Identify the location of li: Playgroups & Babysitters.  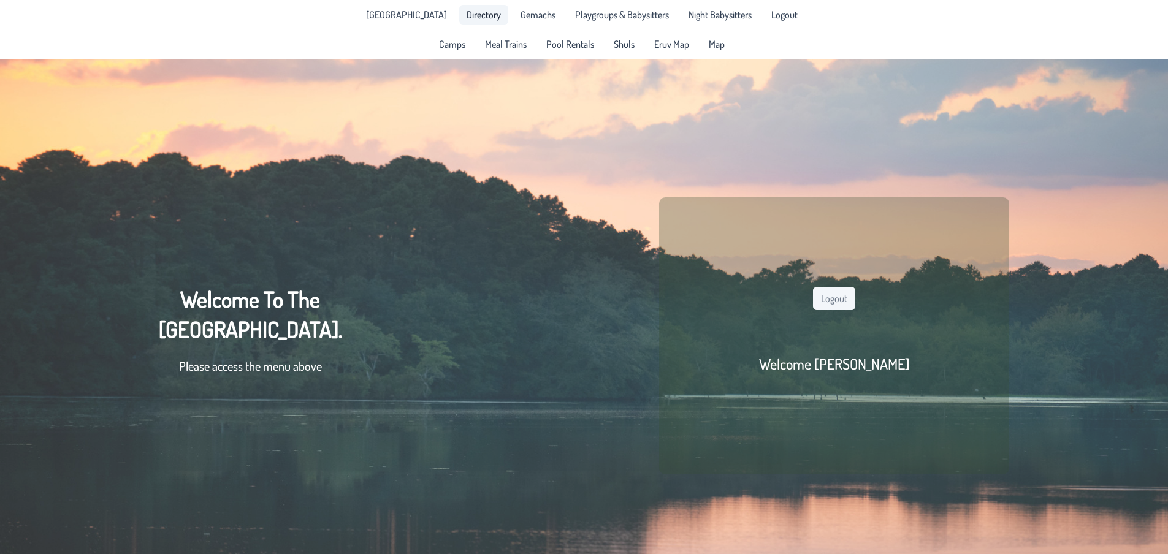
(622, 15).